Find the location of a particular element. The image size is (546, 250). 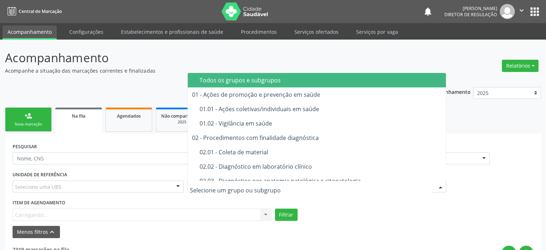

a: Serviços por vaga is located at coordinates (377, 32).